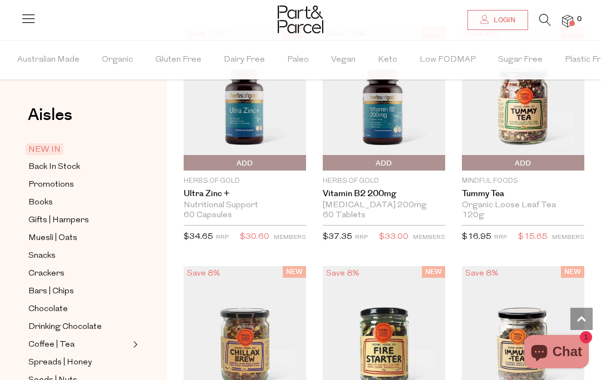 The image size is (601, 380). I want to click on img: Part&Parcel, so click(300, 19).